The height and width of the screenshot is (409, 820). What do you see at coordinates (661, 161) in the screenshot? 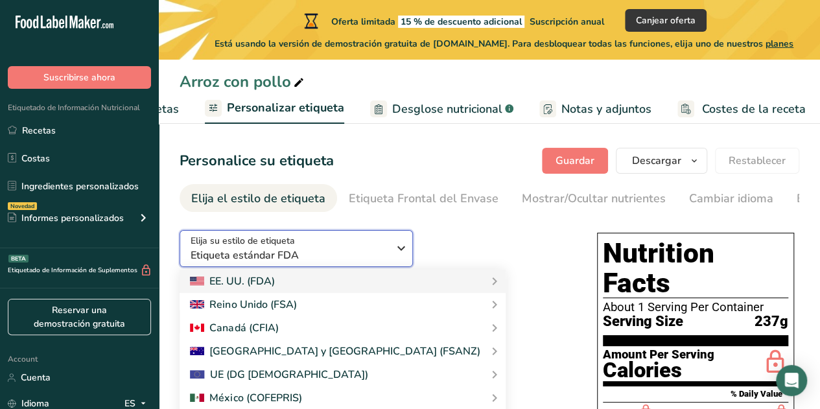
I see `button: Descargar` at bounding box center [661, 161].